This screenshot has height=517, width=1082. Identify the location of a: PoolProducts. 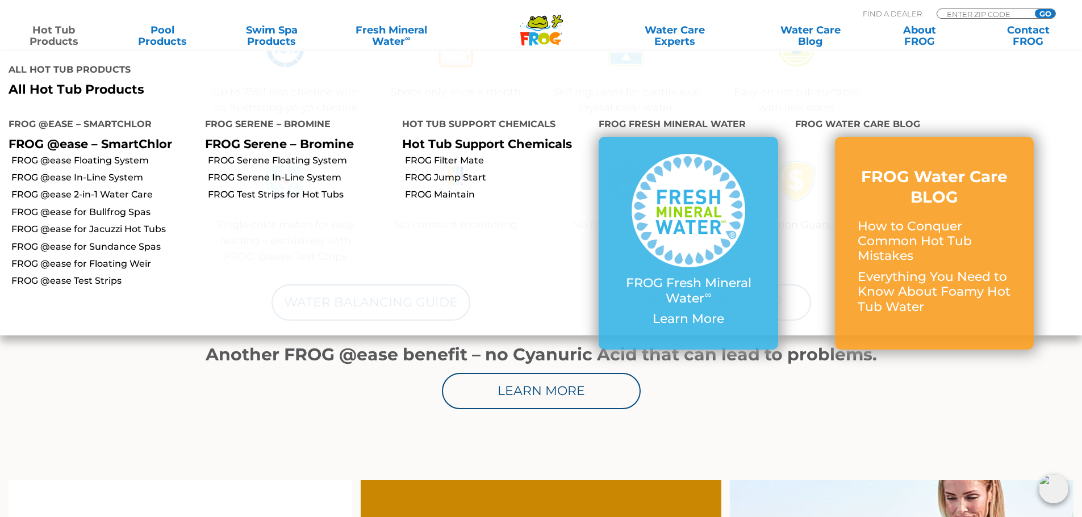
(162, 36).